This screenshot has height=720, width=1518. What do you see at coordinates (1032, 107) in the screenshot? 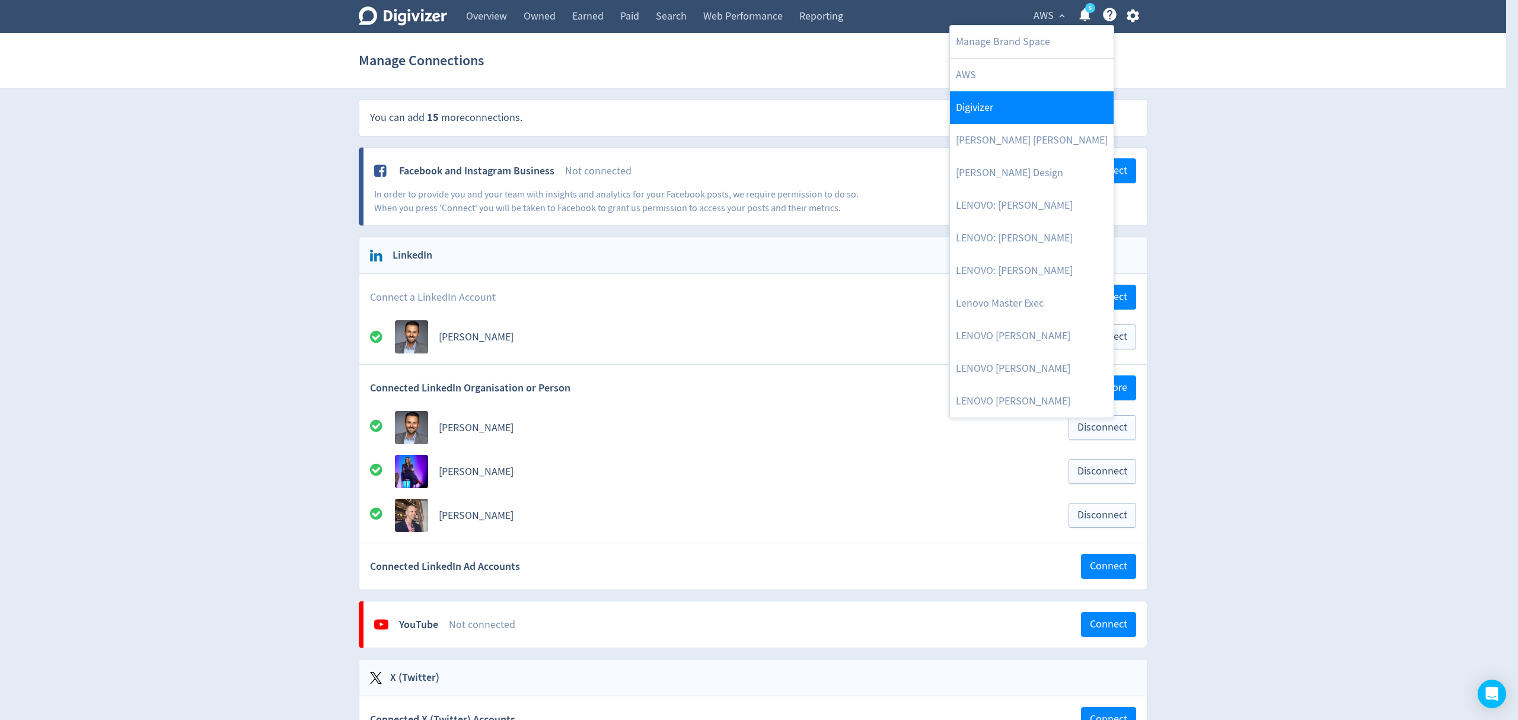
I see `a: Digivizer` at bounding box center [1032, 107].